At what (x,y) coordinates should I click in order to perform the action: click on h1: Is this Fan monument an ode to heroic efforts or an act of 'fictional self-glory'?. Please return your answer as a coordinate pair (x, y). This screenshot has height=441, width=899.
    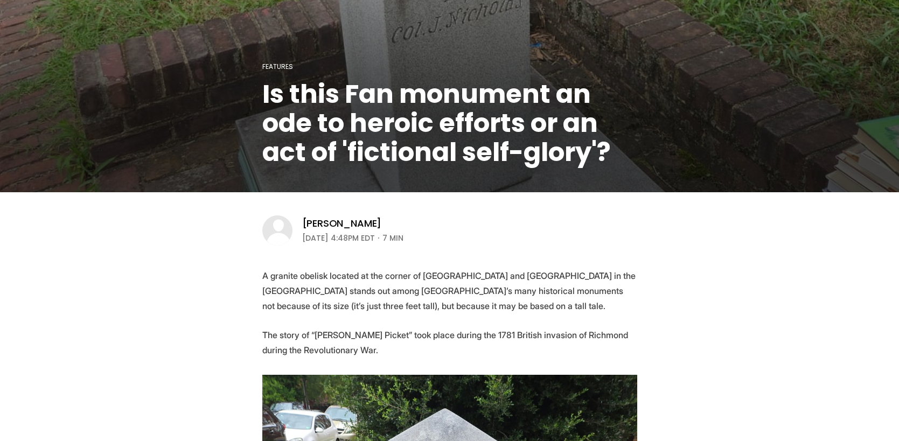
    Looking at the image, I should click on (450, 123).